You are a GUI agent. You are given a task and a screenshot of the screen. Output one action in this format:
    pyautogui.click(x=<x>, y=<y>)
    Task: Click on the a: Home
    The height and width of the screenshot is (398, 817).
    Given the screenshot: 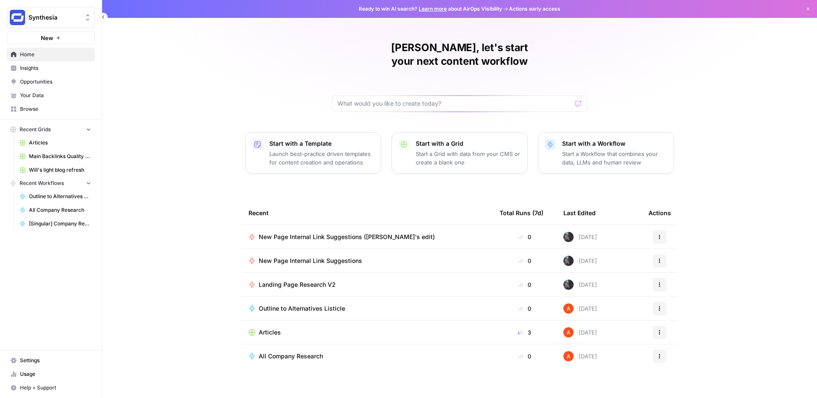 What is the action you would take?
    pyautogui.click(x=51, y=54)
    